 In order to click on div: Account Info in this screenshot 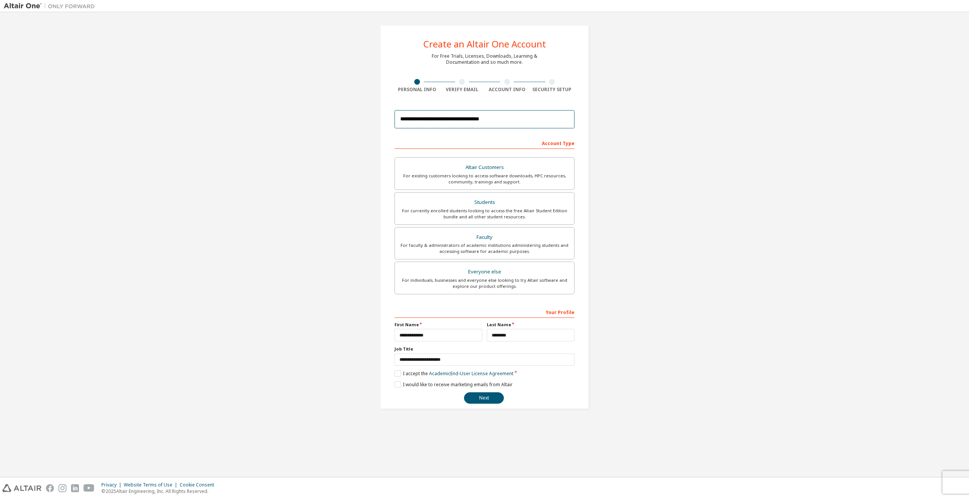, I will do `click(507, 90)`.